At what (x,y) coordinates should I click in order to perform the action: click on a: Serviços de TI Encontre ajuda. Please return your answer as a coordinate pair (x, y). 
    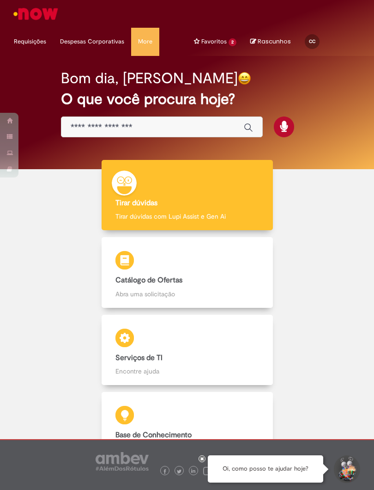
    Looking at the image, I should click on (187, 350).